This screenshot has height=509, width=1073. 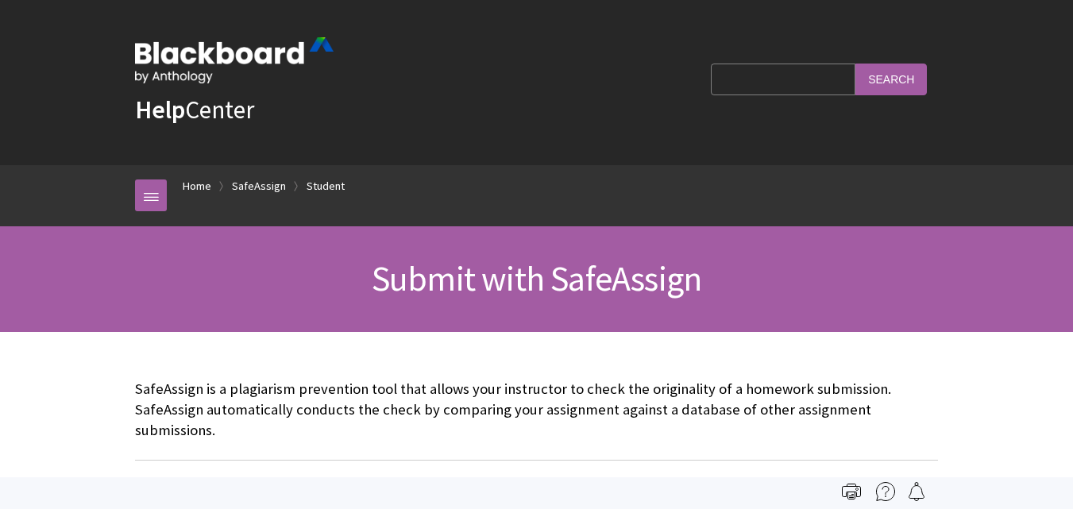 I want to click on p: SafeAssign is a plagiarism prevention tool that allows your instructor to check the originality o..., so click(x=536, y=410).